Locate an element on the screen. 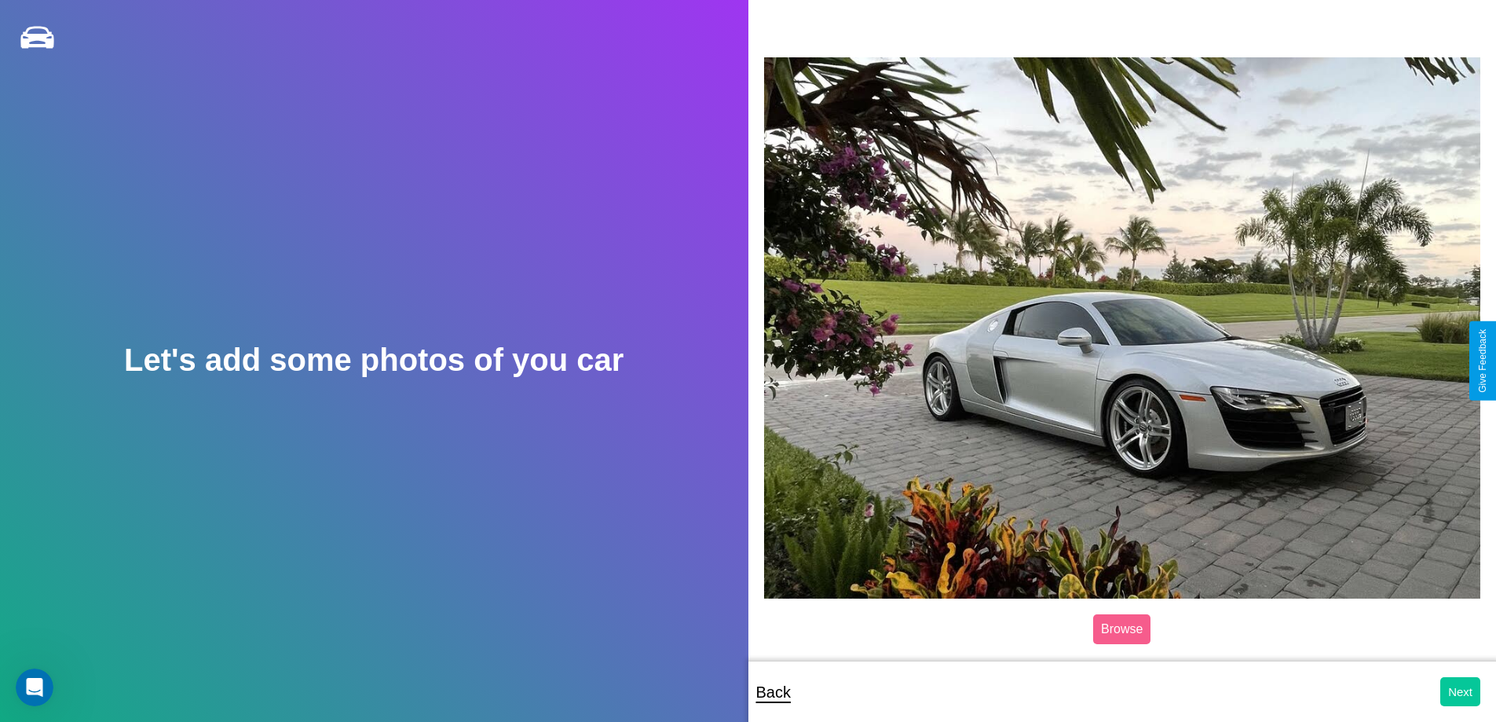  h2: Let's add some photos of you car is located at coordinates (374, 360).